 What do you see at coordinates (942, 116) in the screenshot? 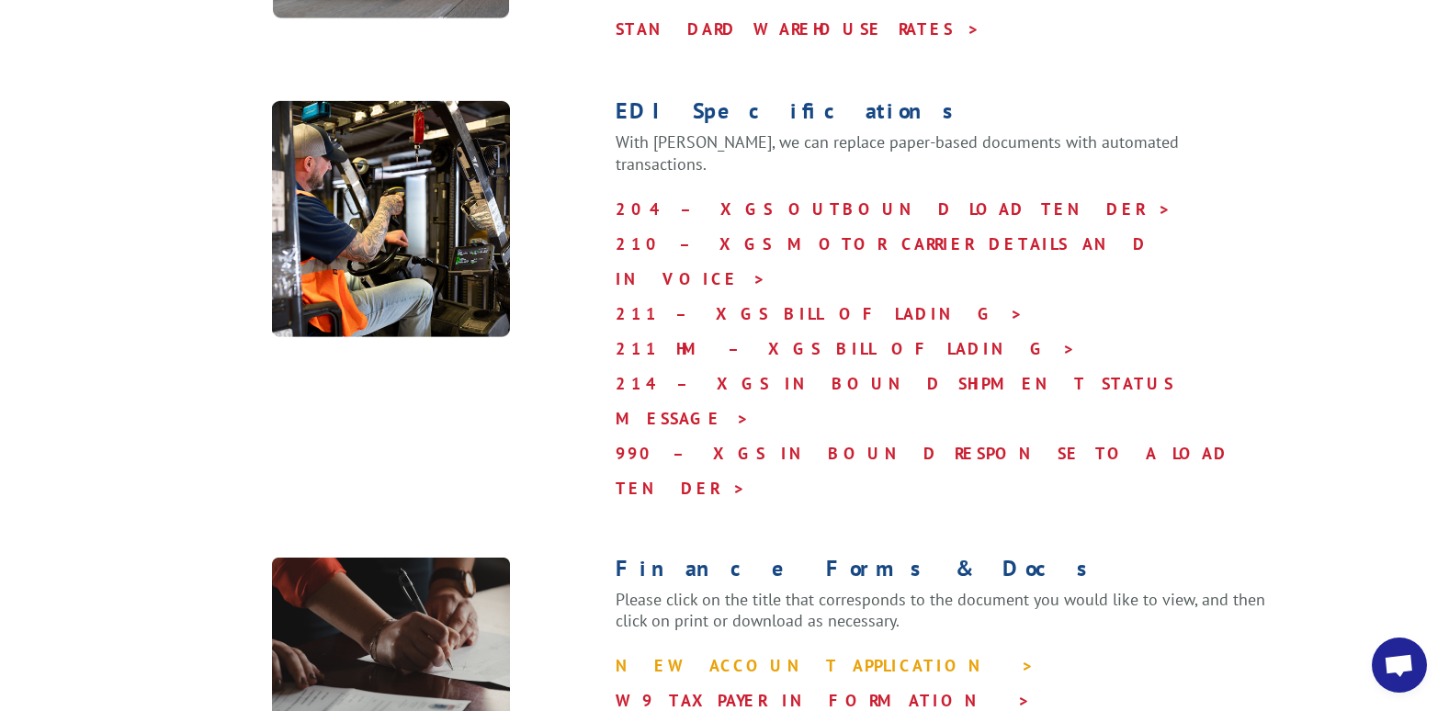
I see `h1: EDI Specifications` at bounding box center [942, 116].